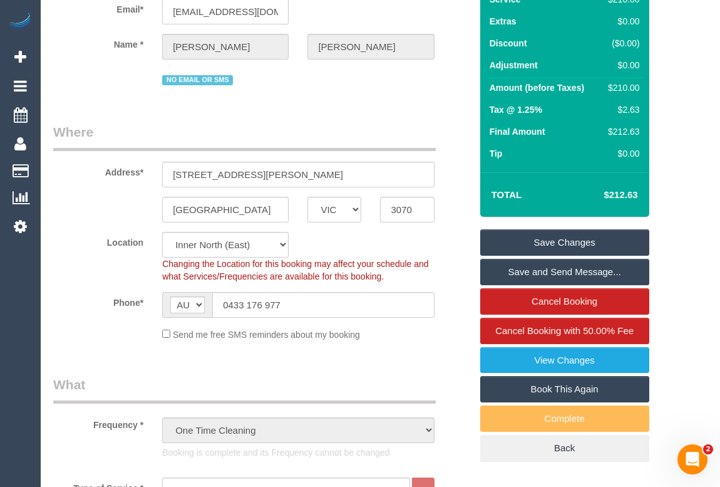 This screenshot has height=487, width=720. Describe the element at coordinates (565, 301) in the screenshot. I see `a: Cancel Booking` at that location.